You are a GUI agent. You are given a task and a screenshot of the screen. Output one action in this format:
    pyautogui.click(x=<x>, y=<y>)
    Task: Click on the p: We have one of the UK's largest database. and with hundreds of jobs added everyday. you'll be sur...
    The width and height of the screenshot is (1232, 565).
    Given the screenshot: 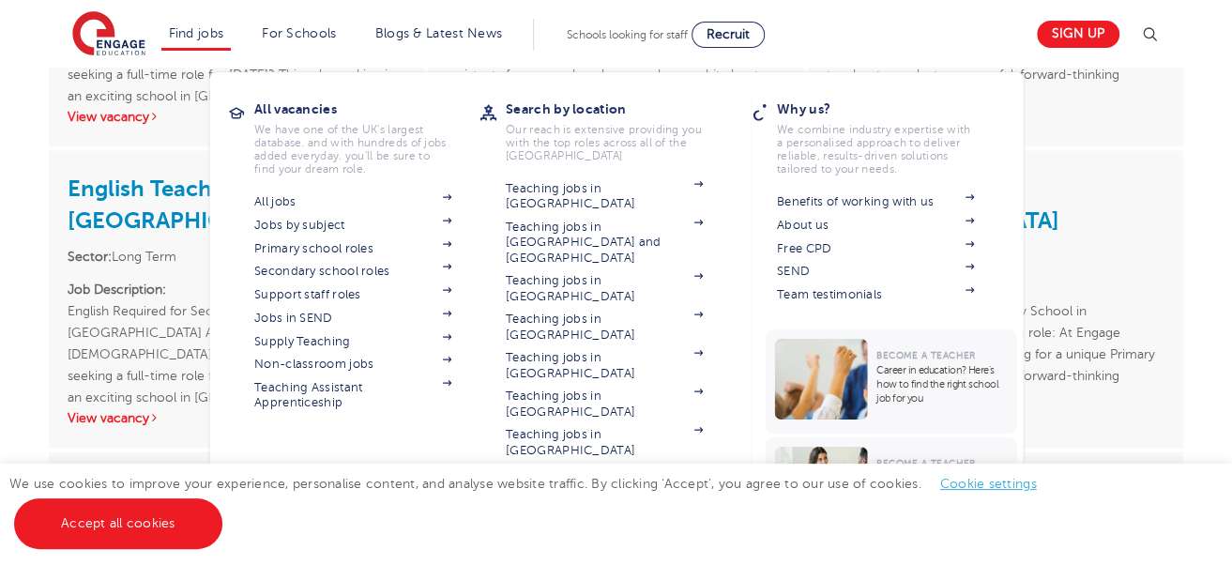 What is the action you would take?
    pyautogui.click(x=353, y=149)
    